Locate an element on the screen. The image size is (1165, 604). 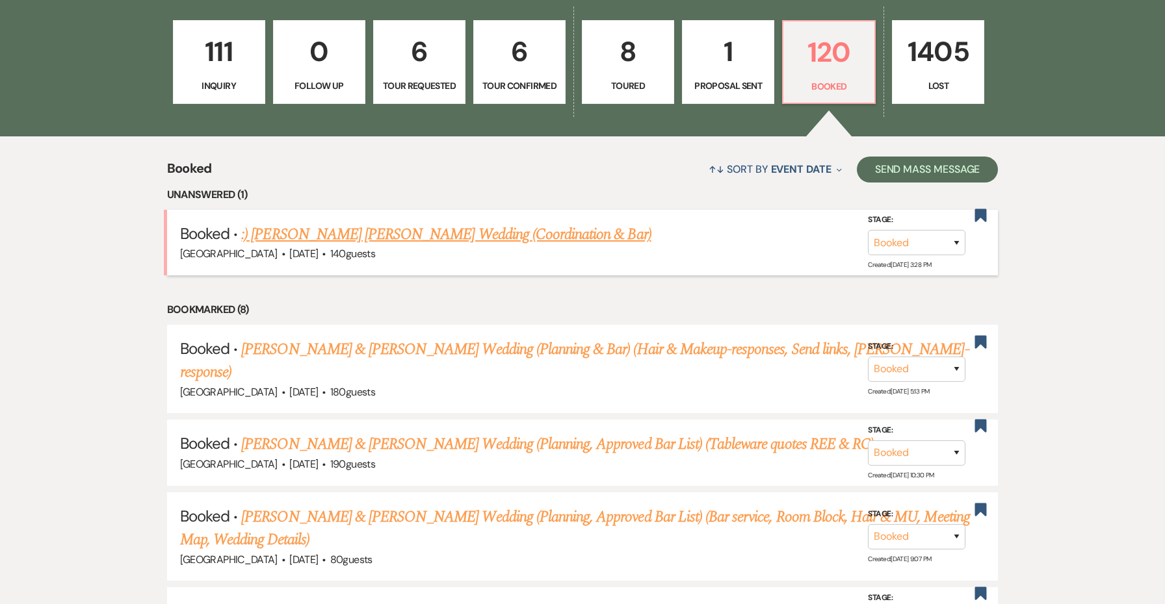
p: Proposal Sent is located at coordinates (728, 86).